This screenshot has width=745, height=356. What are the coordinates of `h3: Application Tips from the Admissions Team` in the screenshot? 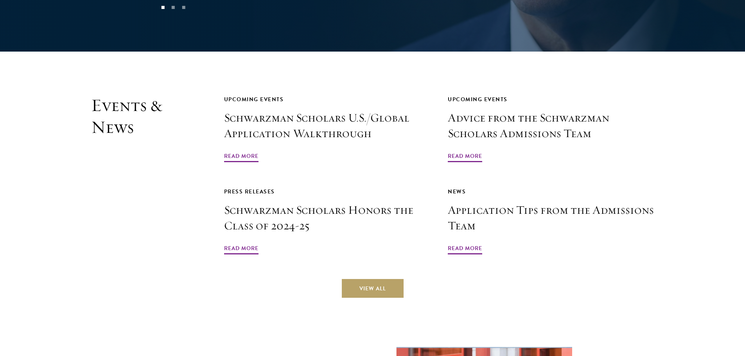 It's located at (551, 218).